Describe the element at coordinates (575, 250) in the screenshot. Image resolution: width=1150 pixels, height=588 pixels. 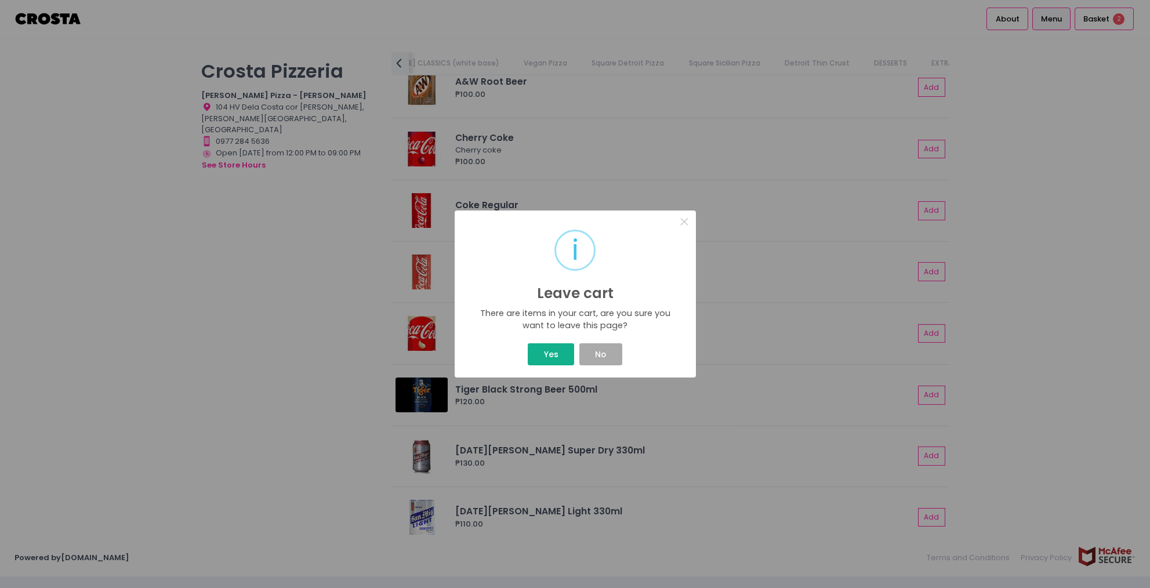
I see `div: i` at that location.